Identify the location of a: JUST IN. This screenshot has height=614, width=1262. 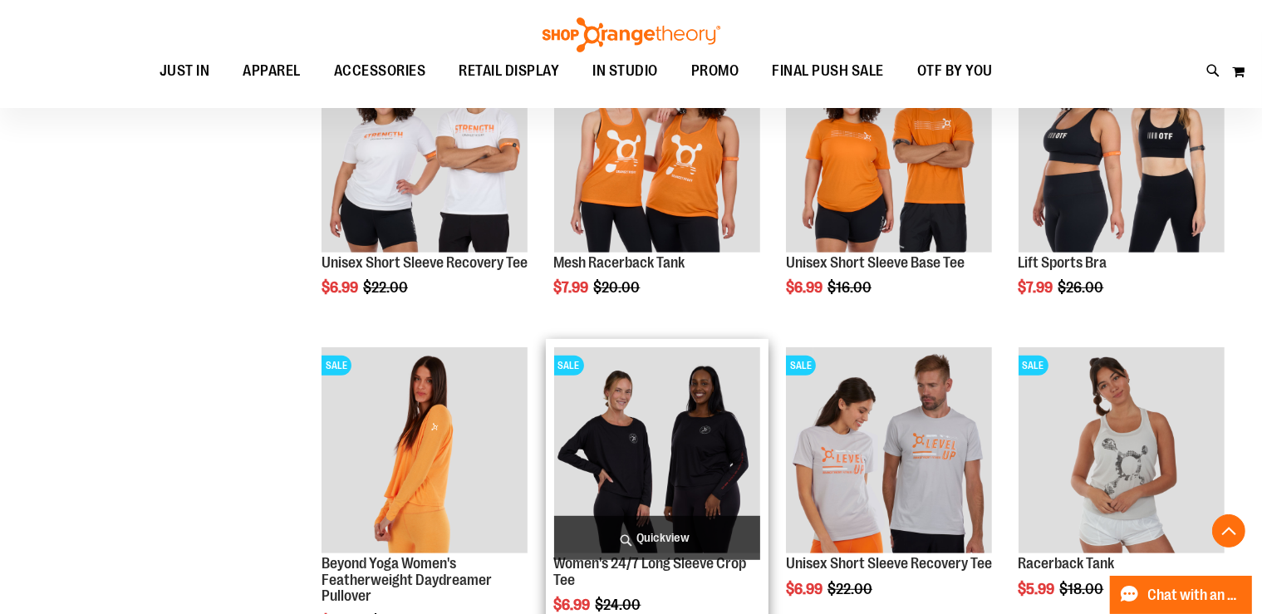
(184, 71).